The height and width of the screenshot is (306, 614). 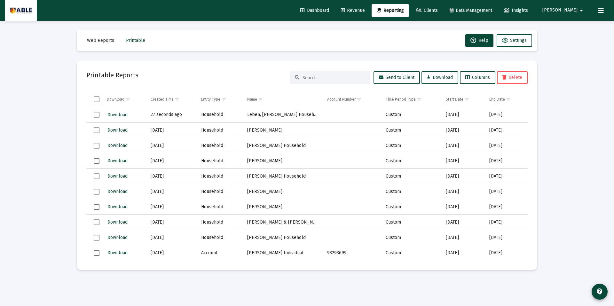 What do you see at coordinates (352, 253) in the screenshot?
I see `td: 93293699` at bounding box center [352, 253].